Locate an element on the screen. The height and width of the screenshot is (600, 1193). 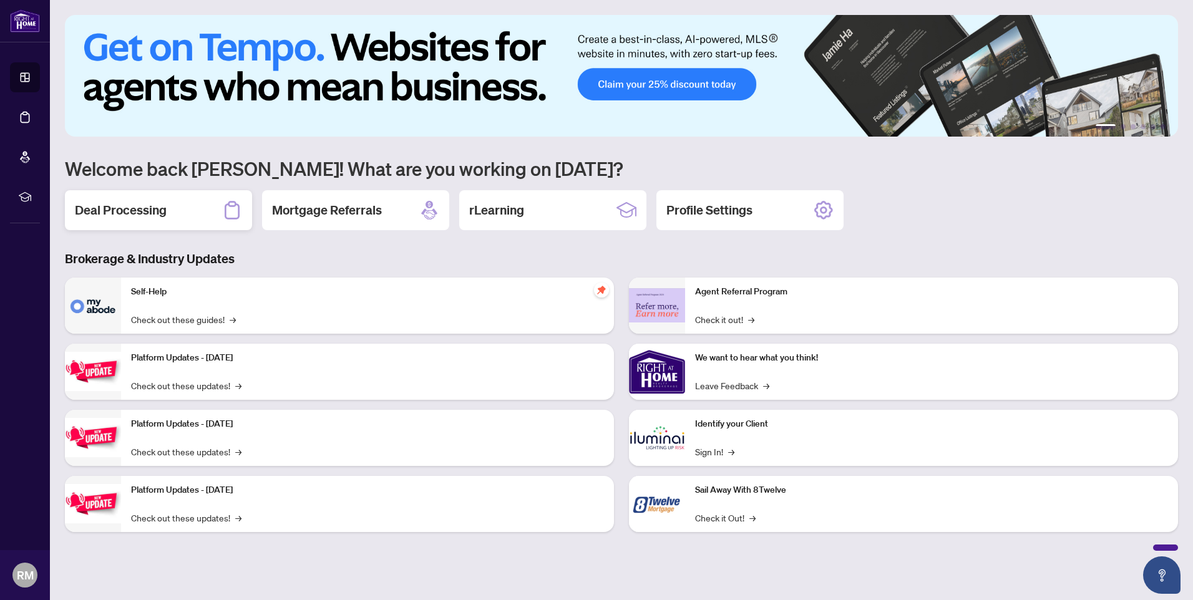
p: We want to hear what you think! is located at coordinates (932, 358).